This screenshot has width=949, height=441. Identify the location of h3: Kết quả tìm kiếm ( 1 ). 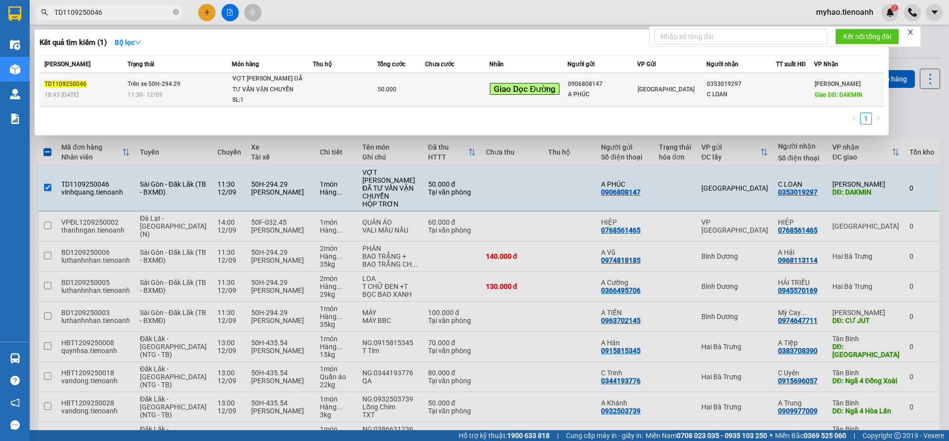
(73, 43).